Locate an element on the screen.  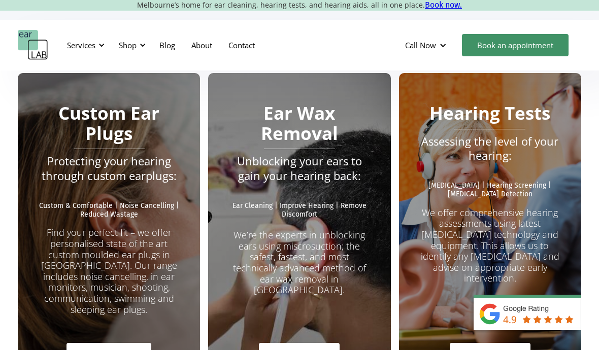
a: About is located at coordinates (201, 45).